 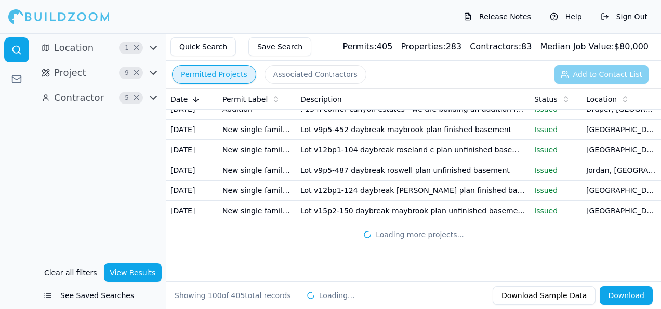 I want to click on span: Properties:, so click(x=423, y=46).